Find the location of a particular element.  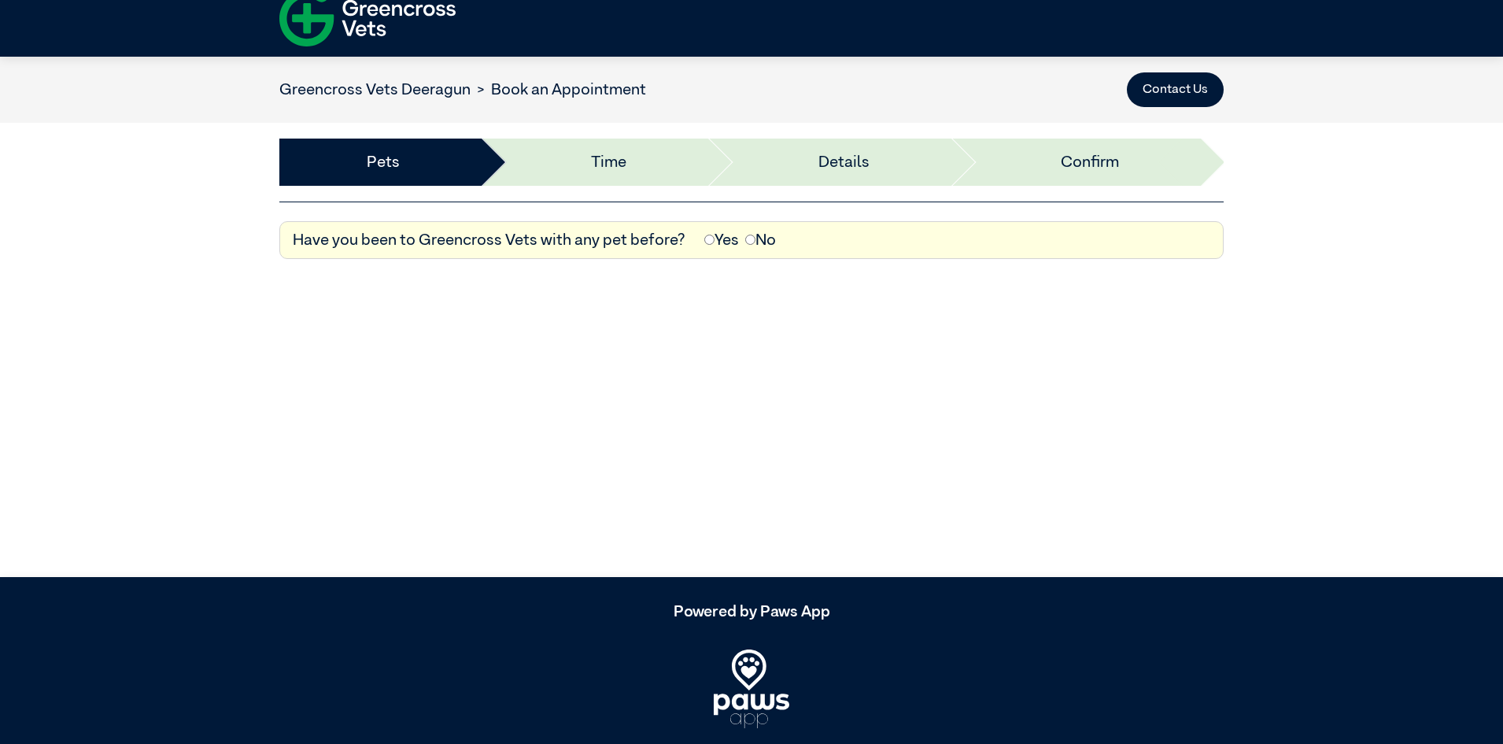

img: PawsApp is located at coordinates (752, 689).